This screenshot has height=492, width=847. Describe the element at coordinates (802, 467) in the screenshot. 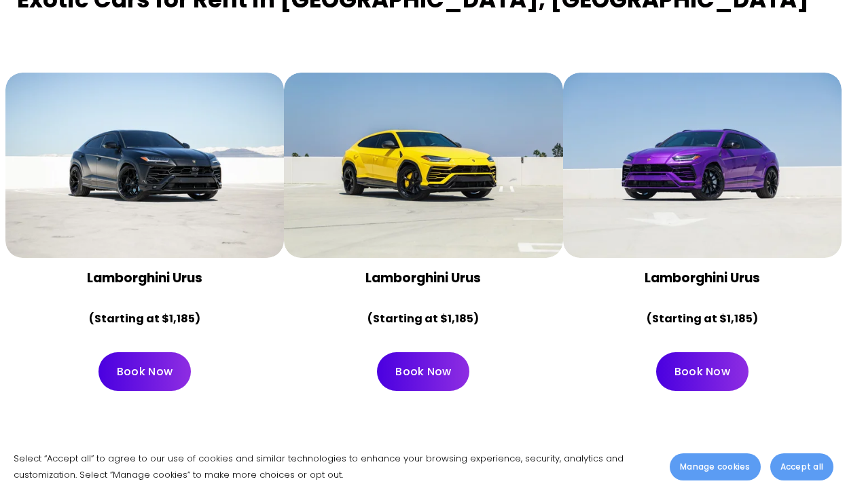

I see `span: Accept all` at that location.